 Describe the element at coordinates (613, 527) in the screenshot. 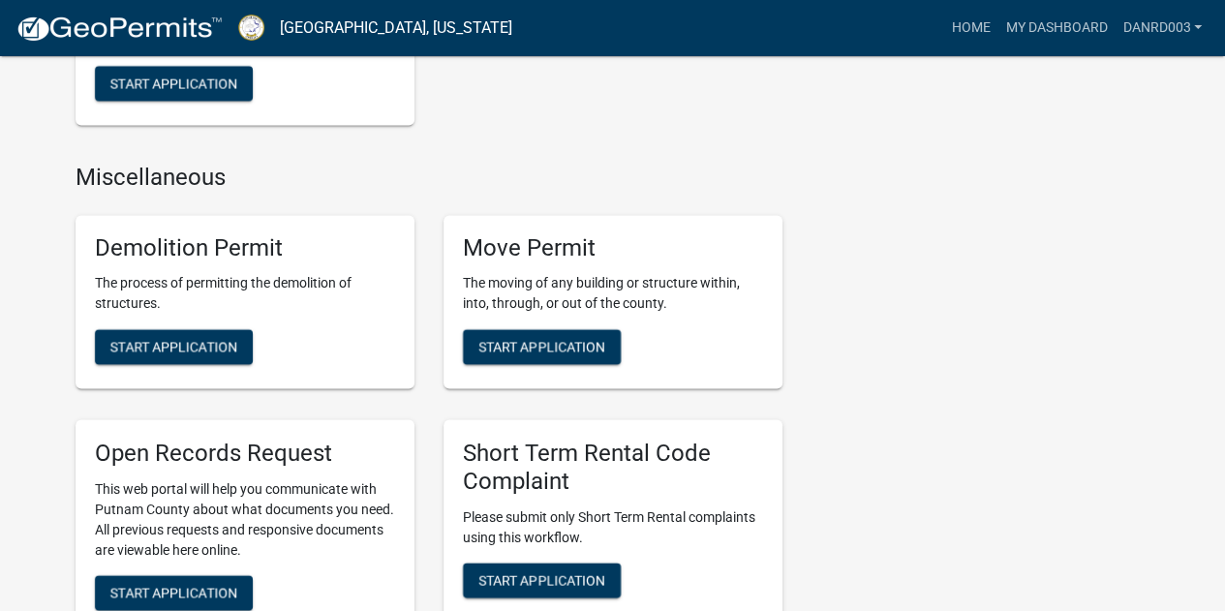

I see `p: Please submit only Short Term Rental complaints using this workflow.` at that location.